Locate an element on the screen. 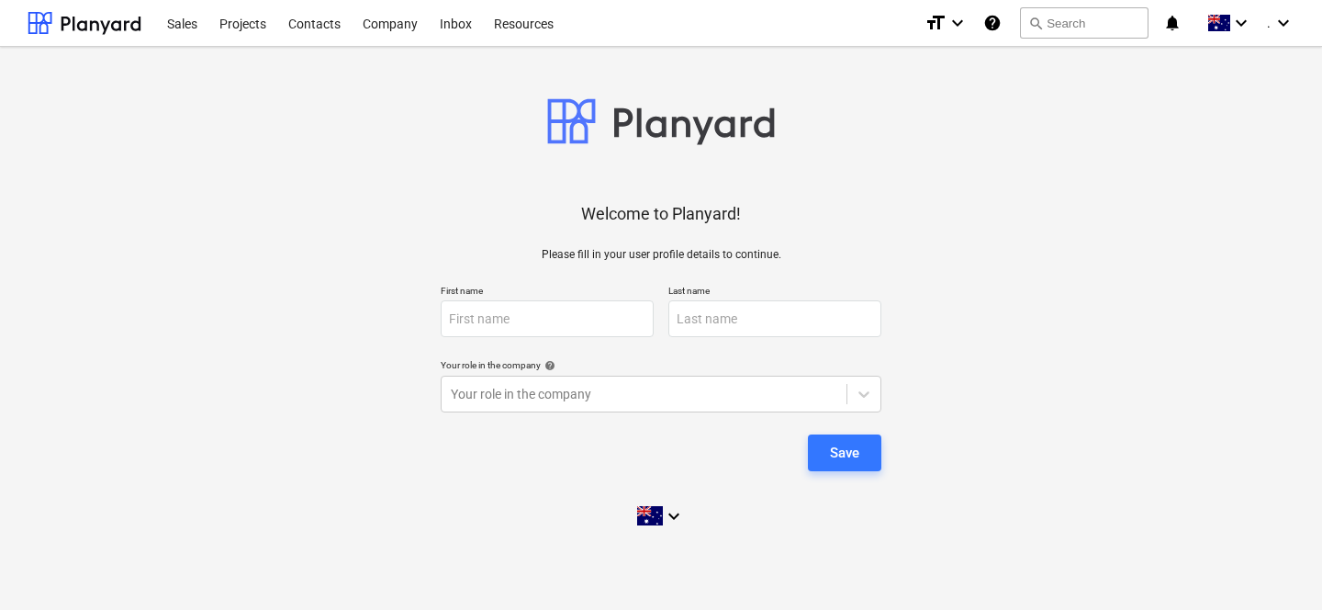 This screenshot has height=610, width=1322. span: help is located at coordinates (548, 365).